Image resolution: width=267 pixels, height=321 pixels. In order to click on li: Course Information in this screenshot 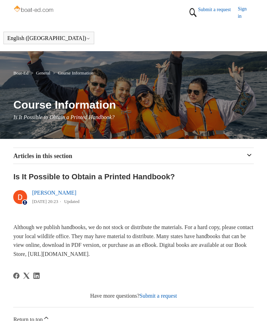, I will do `click(72, 73)`.